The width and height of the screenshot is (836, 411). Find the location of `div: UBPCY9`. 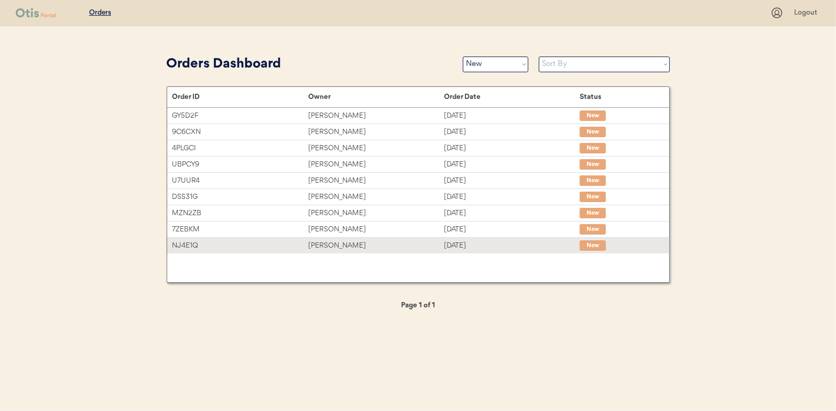

div: UBPCY9 is located at coordinates (240, 165).